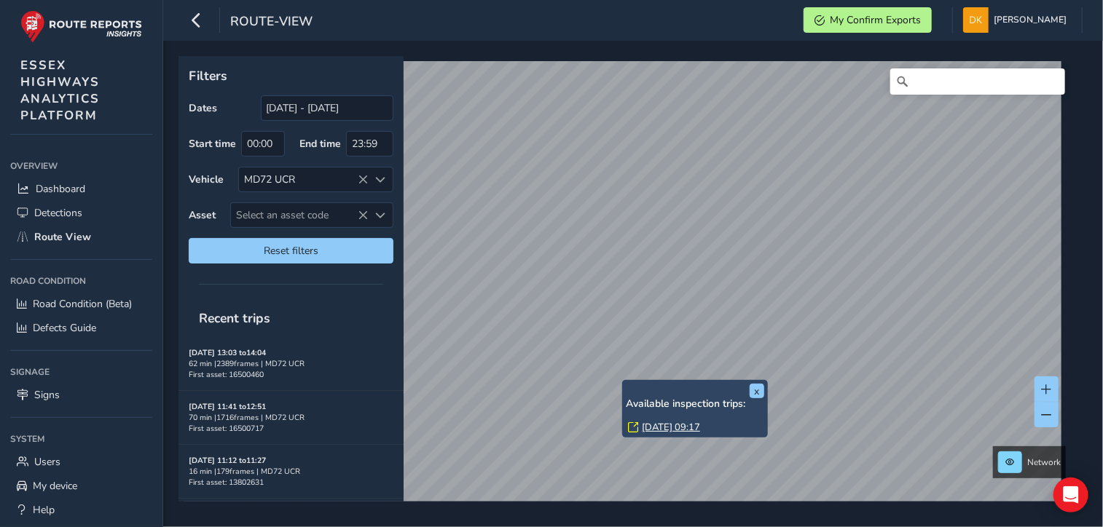 The height and width of the screenshot is (527, 1103). Describe the element at coordinates (81, 26) in the screenshot. I see `img: rr logo` at that location.